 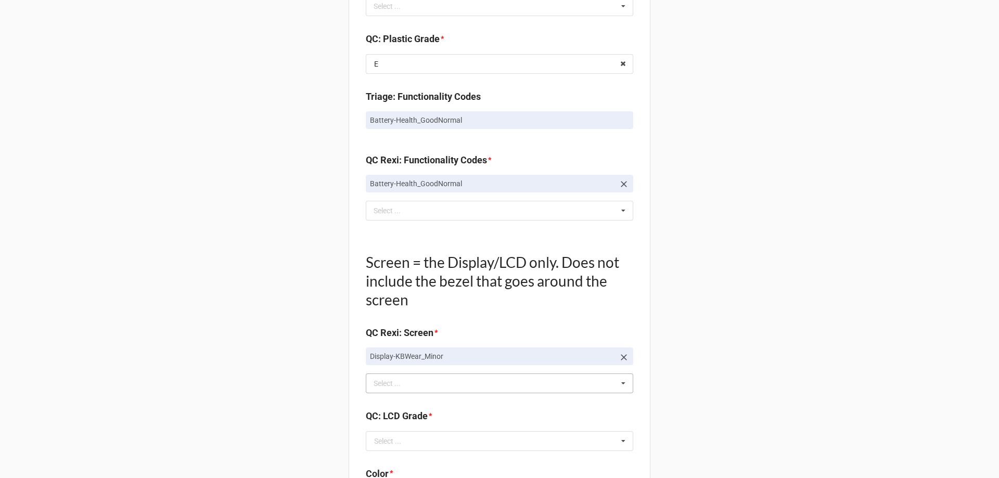 I want to click on div: E, so click(x=376, y=64).